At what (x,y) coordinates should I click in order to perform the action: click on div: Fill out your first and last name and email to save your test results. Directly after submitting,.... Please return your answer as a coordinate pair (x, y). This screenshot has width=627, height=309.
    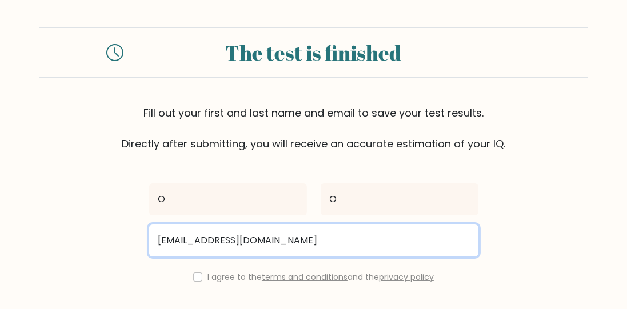
    Looking at the image, I should click on (314, 128).